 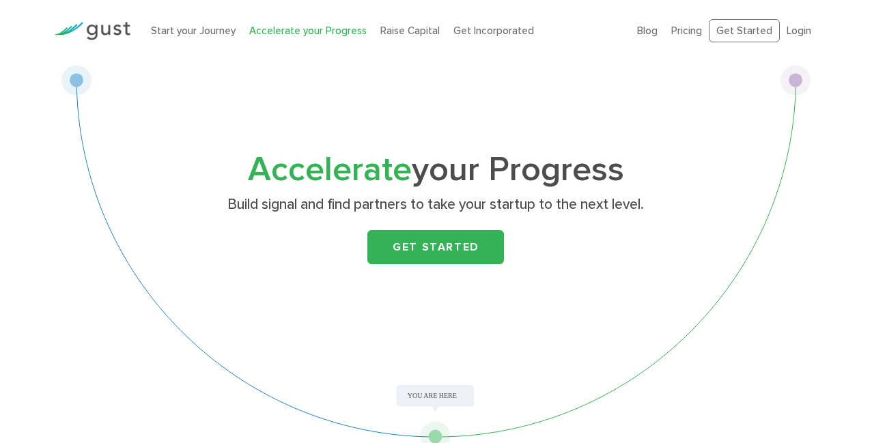 I want to click on a: Blog, so click(x=647, y=31).